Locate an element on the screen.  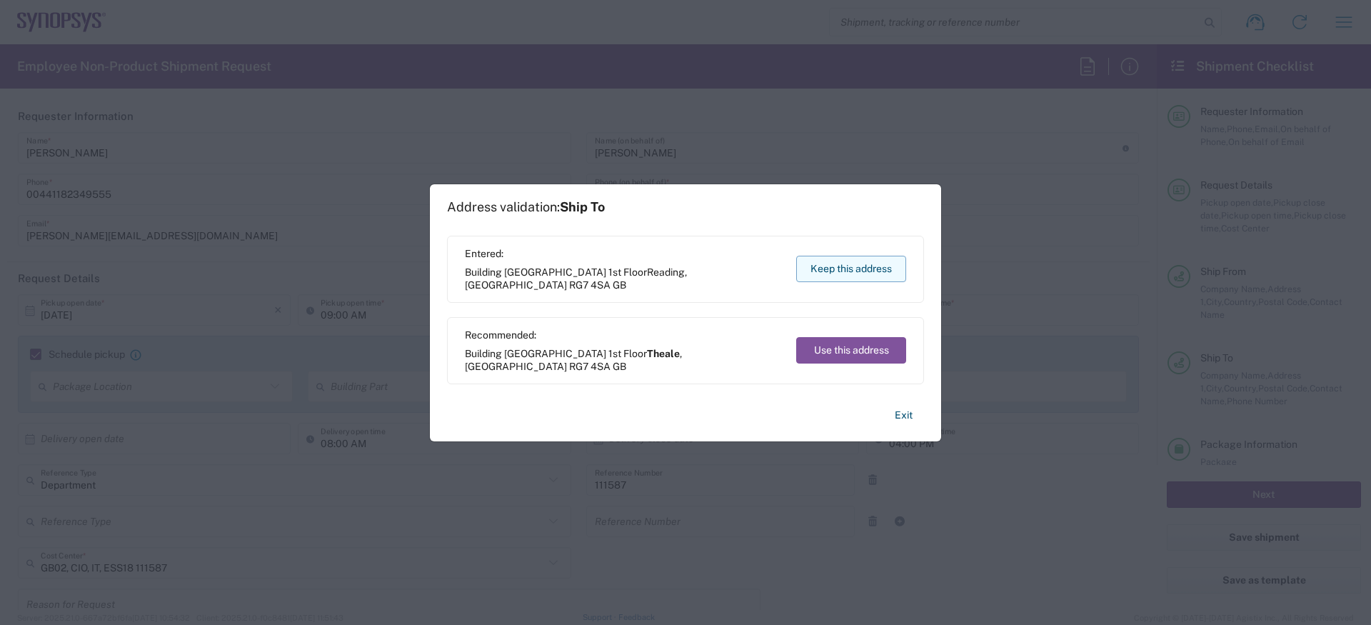
span: Recommended: is located at coordinates (624, 335).